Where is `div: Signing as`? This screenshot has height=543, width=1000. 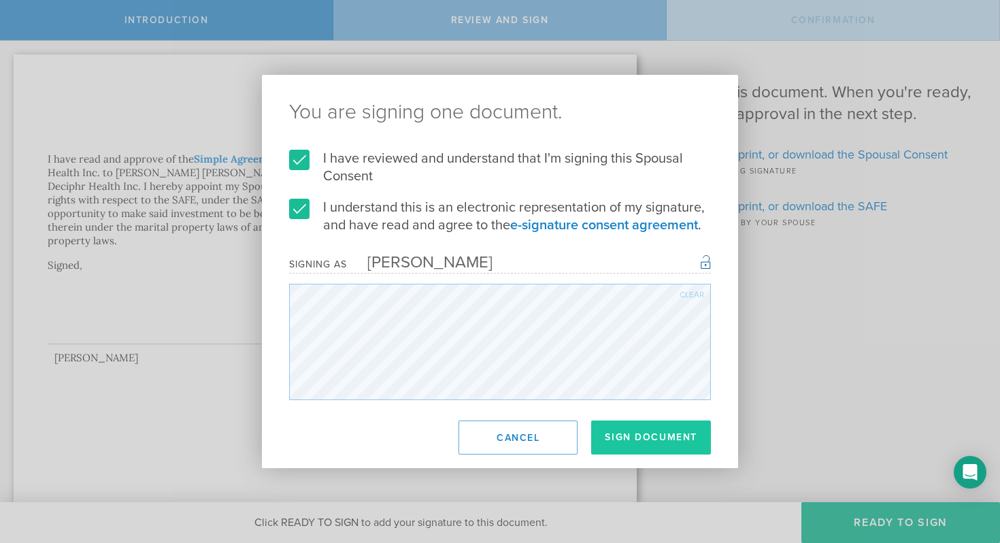 div: Signing as is located at coordinates (318, 264).